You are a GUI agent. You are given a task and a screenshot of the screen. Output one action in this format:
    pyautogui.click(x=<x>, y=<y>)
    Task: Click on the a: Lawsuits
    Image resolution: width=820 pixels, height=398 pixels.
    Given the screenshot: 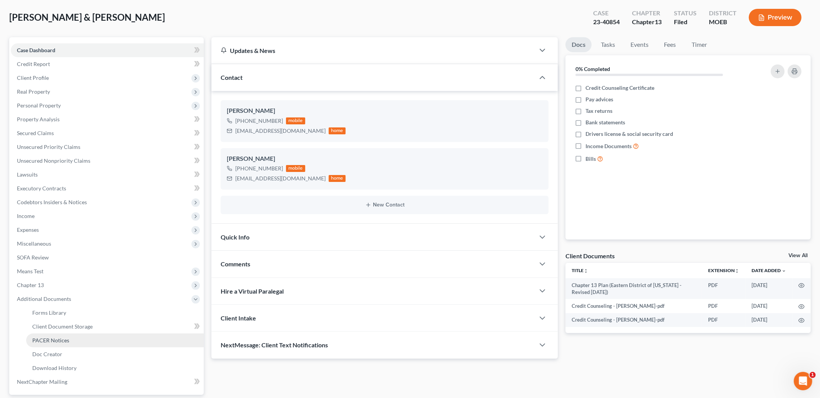 What is the action you would take?
    pyautogui.click(x=107, y=175)
    